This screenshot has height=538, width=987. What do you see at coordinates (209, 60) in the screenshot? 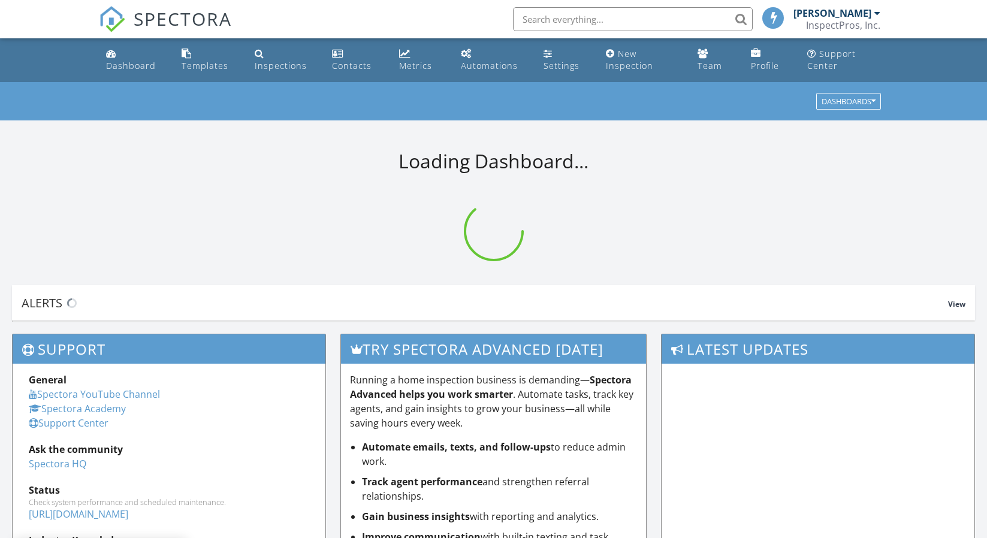
I see `a: Templates` at bounding box center [209, 60].